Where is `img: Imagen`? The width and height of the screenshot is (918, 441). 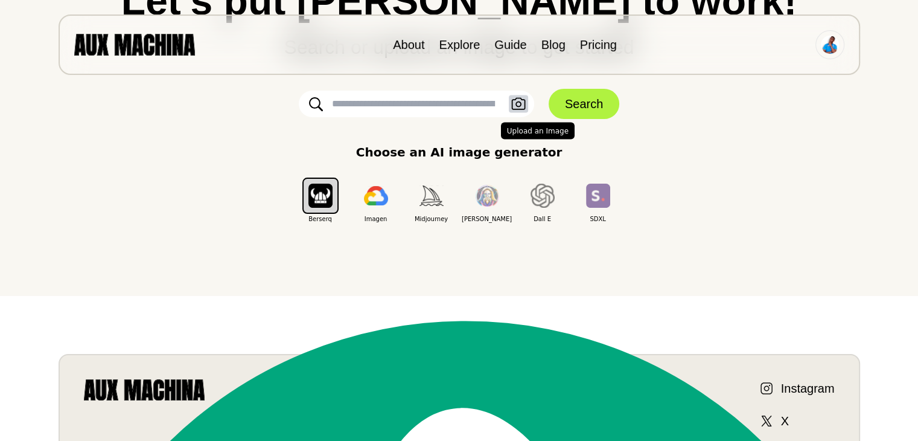 img: Imagen is located at coordinates (376, 196).